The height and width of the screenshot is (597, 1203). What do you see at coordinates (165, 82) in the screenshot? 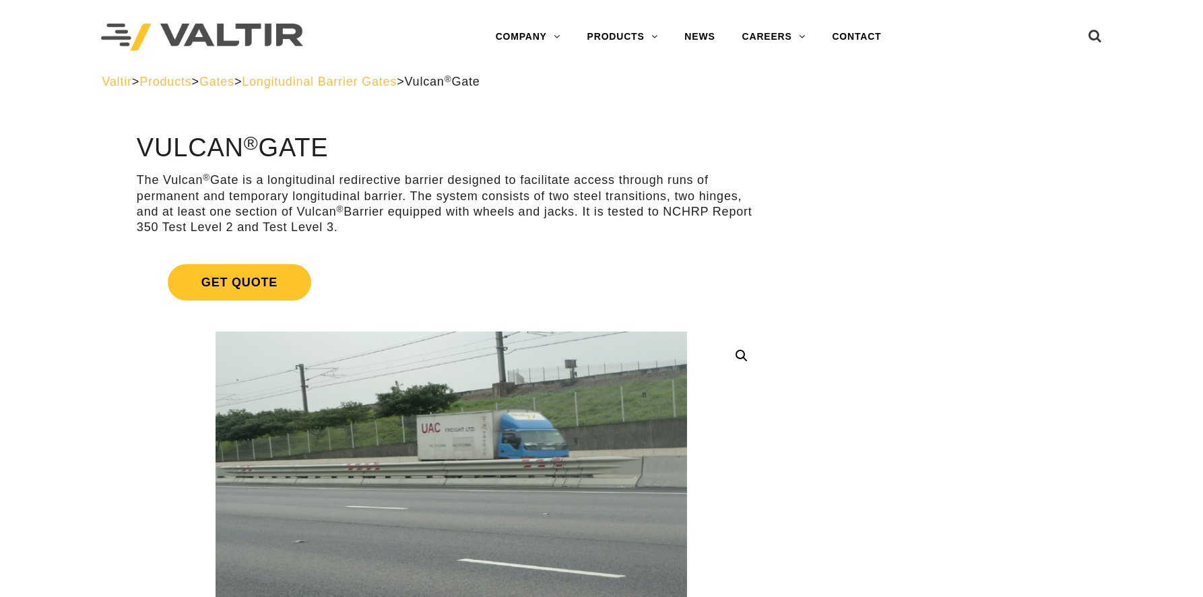
I see `span: Products` at bounding box center [165, 82].